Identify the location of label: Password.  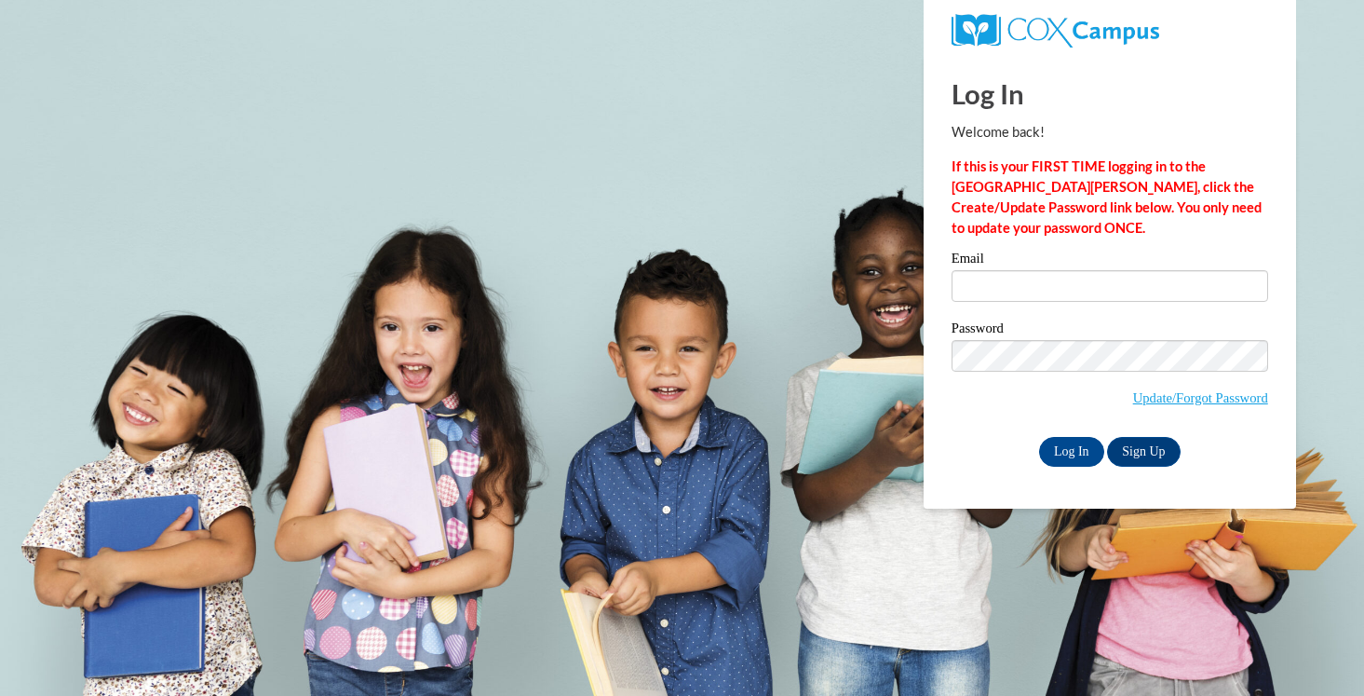
(1110, 331).